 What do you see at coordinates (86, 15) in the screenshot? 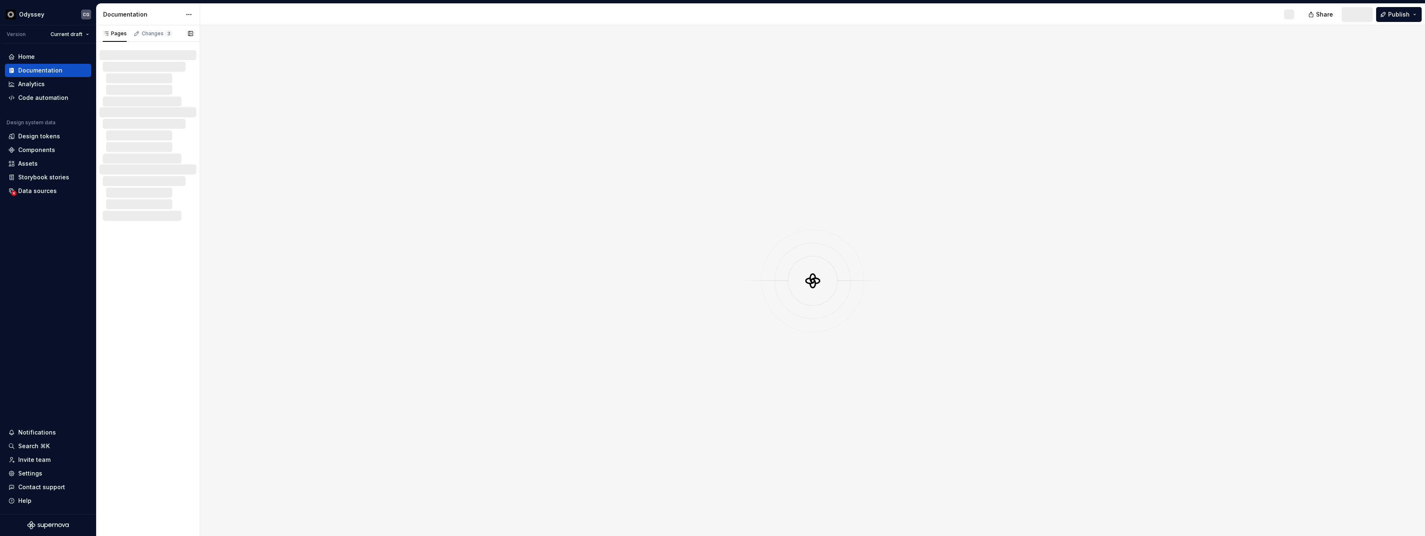
I see `div: CG` at bounding box center [86, 15].